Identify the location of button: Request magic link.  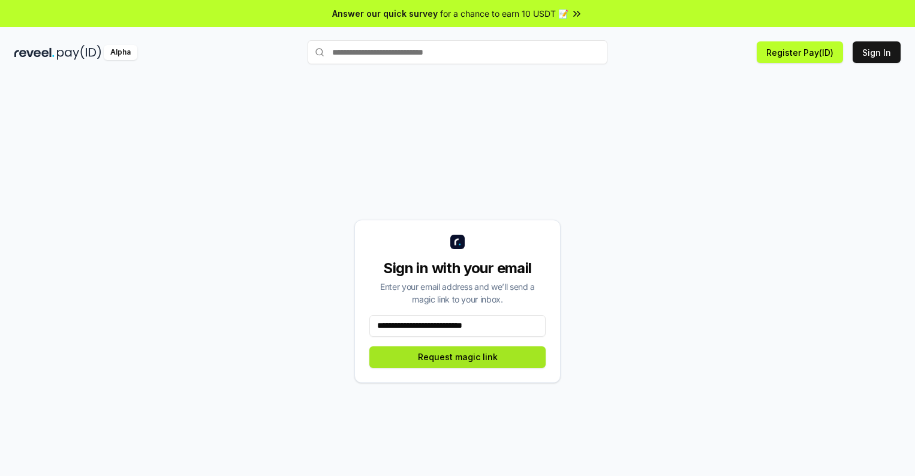
(458, 357).